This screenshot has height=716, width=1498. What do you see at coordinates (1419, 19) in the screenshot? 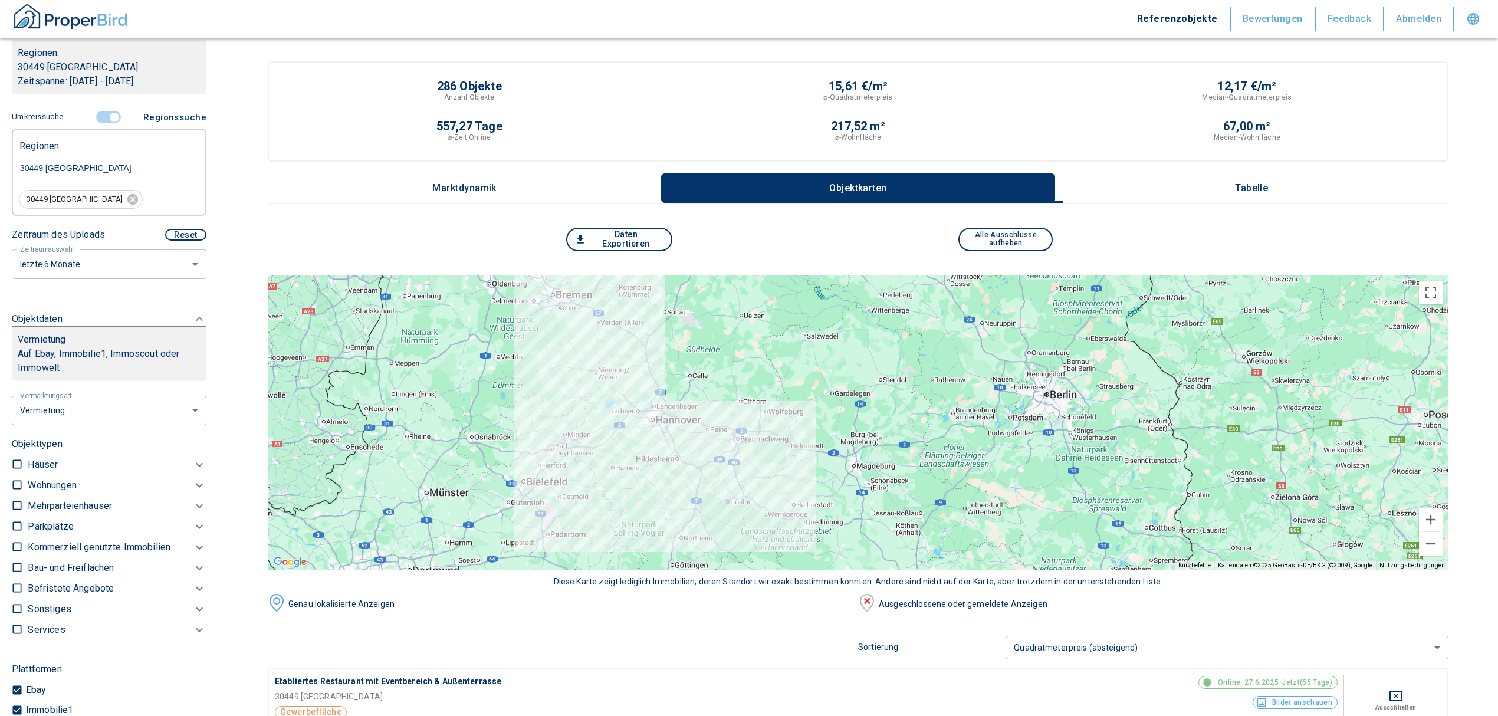
I see `button: Abmelden` at bounding box center [1419, 19].